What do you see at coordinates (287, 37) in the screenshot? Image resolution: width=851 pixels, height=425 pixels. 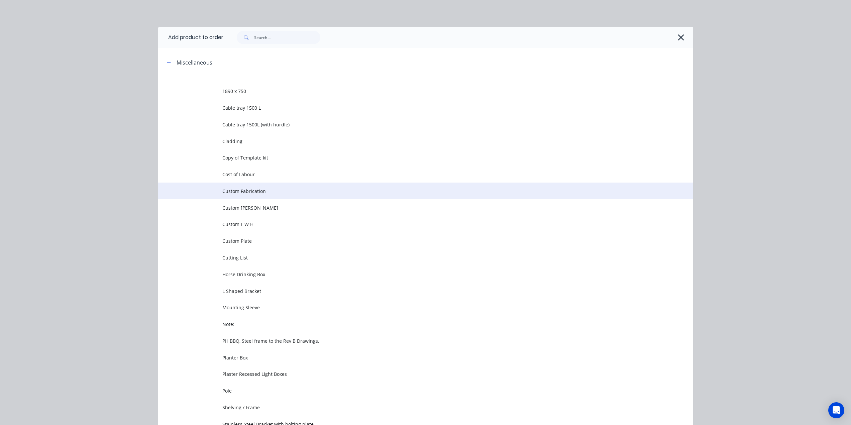 I see `input: Search...` at bounding box center [287, 37].